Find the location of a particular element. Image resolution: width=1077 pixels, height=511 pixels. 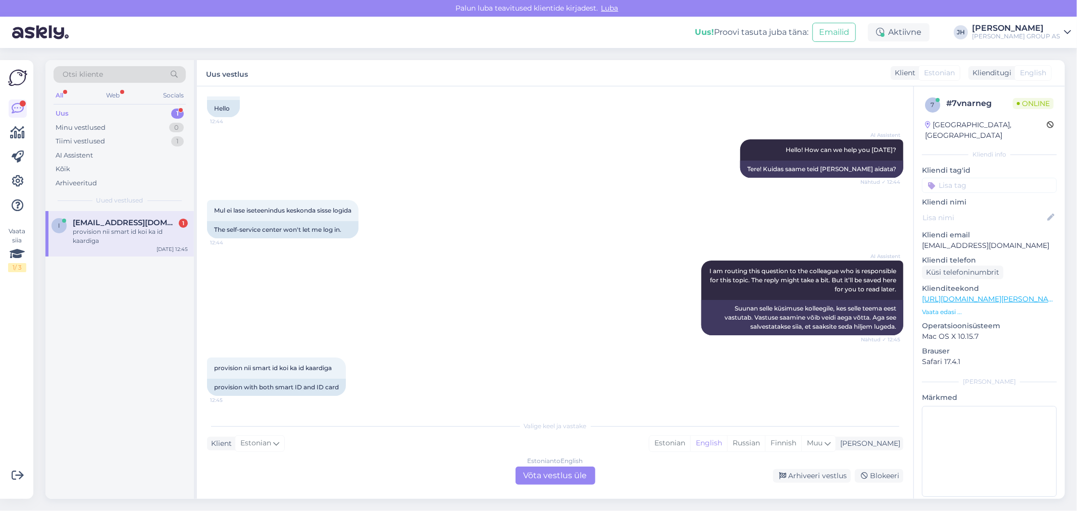

span: I am routing this question to the colleague who is responsible for this topic. The reply might ta... is located at coordinates (803, 280).